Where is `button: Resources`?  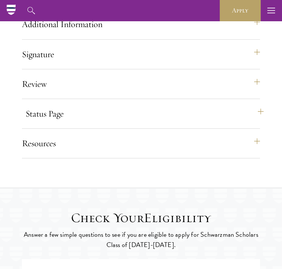 button: Resources is located at coordinates (141, 143).